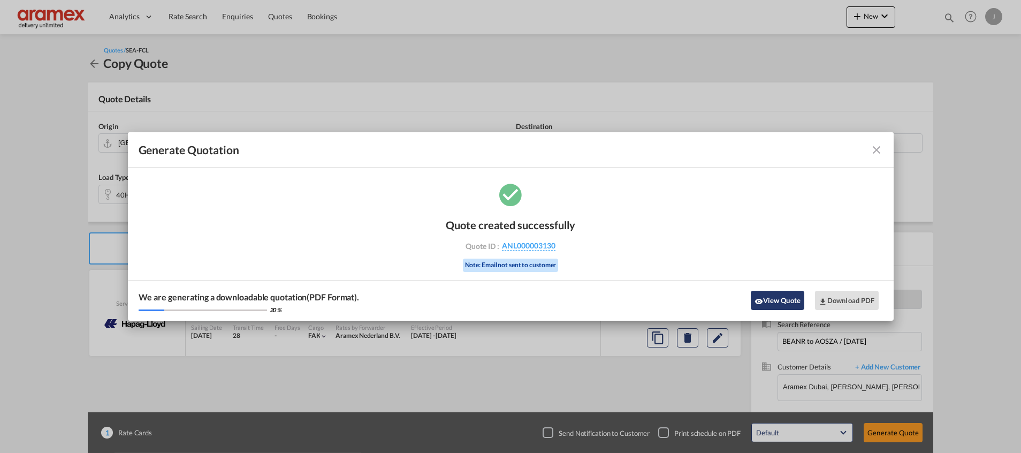 This screenshot has width=1021, height=453. What do you see at coordinates (847, 300) in the screenshot?
I see `button: Download PDF` at bounding box center [847, 300].